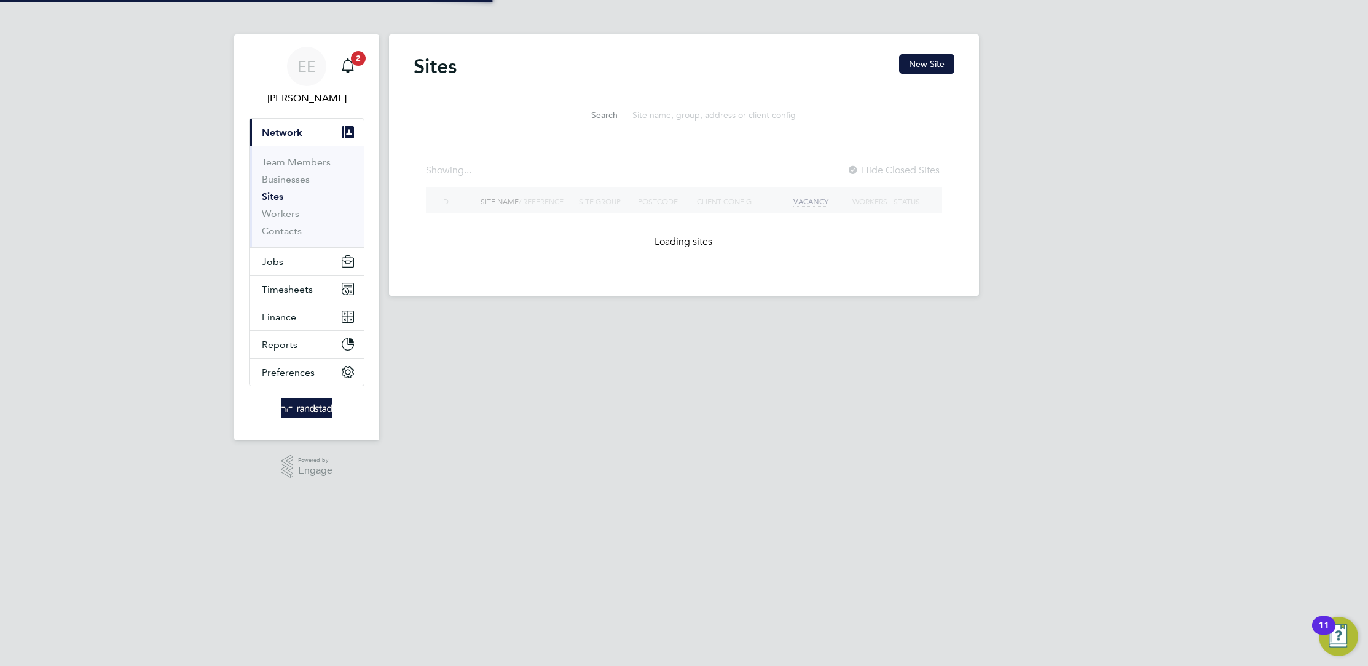  Describe the element at coordinates (435, 66) in the screenshot. I see `h2: Sites` at that location.